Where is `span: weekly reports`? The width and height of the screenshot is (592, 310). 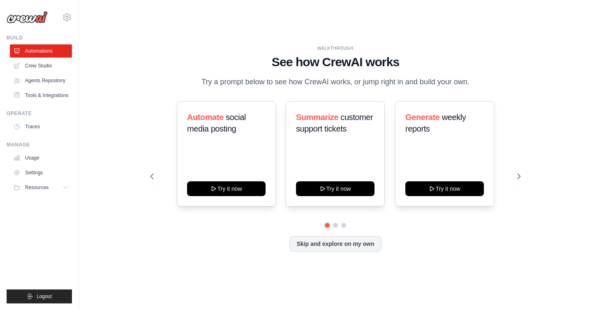 span: weekly reports is located at coordinates (435, 123).